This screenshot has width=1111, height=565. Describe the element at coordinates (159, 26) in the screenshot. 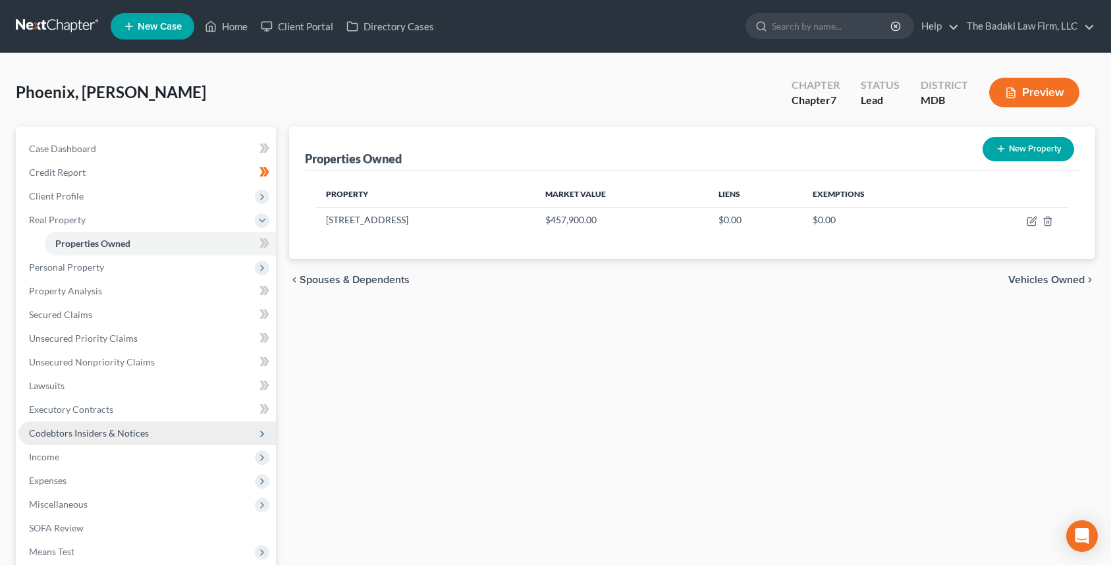

I see `span: New Case` at that location.